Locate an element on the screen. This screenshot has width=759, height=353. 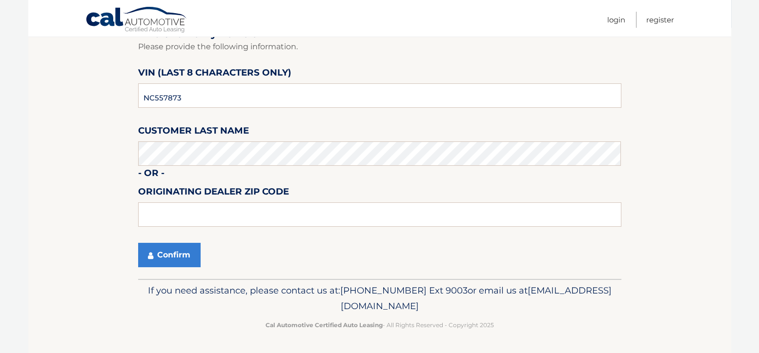
button: Confirm is located at coordinates (169, 255).